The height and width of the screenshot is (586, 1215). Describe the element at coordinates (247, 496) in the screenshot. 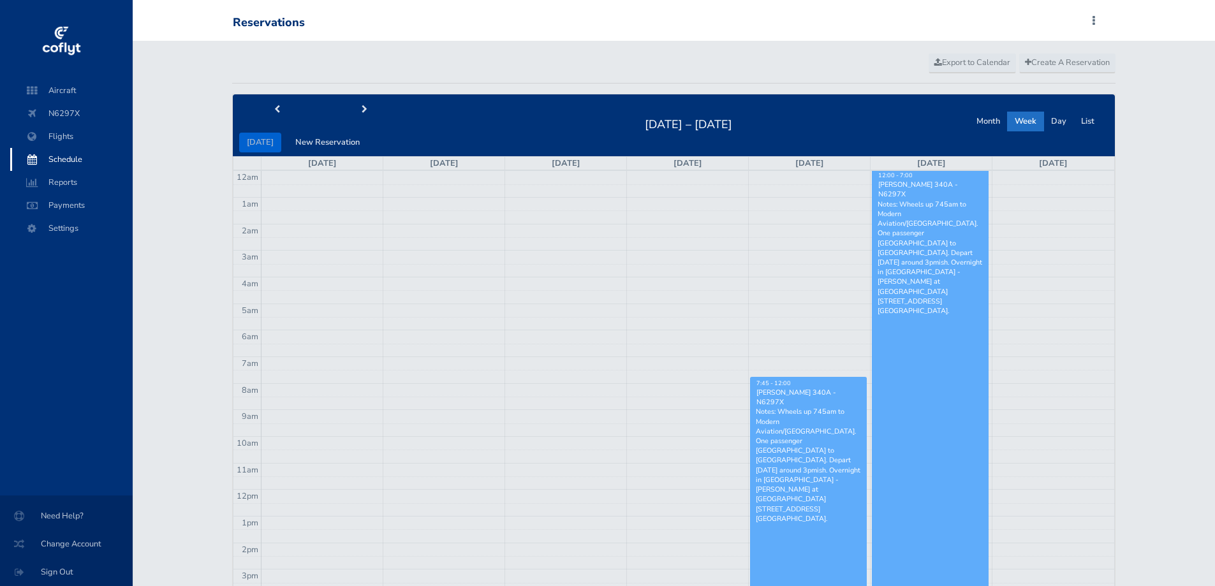

I see `span: 12pm` at that location.